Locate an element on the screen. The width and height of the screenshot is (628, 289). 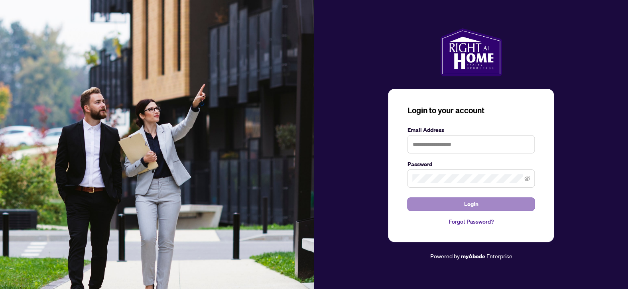
span: Enterprise is located at coordinates (499, 256).